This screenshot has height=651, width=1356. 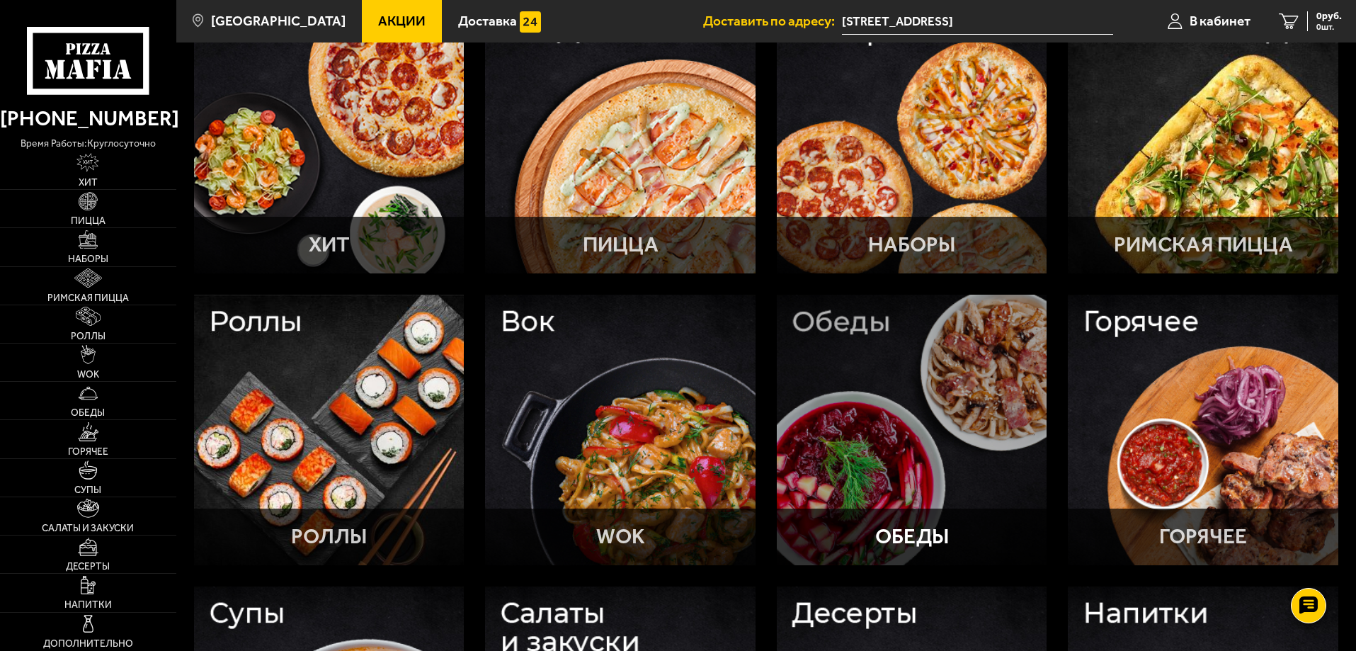 I want to click on p: Наборы, so click(x=911, y=245).